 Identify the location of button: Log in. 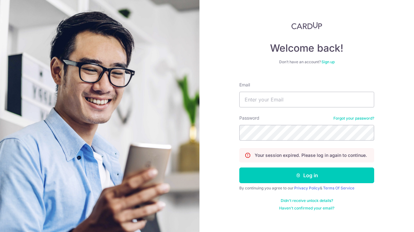
(306, 175).